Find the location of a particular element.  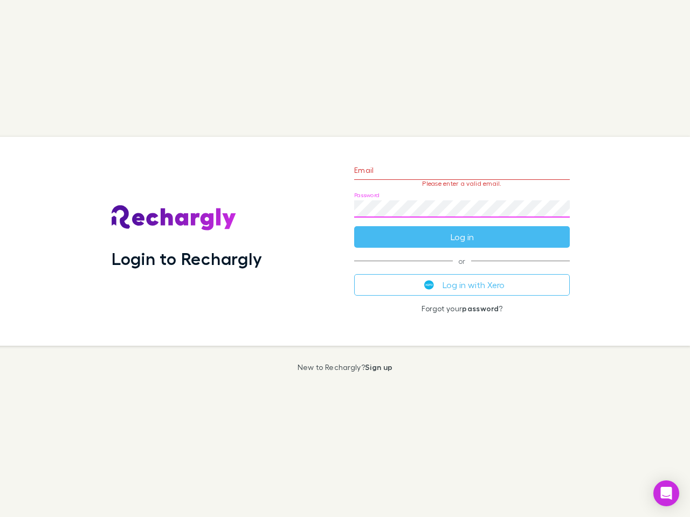

p: New to Rechargly? is located at coordinates (345, 367).